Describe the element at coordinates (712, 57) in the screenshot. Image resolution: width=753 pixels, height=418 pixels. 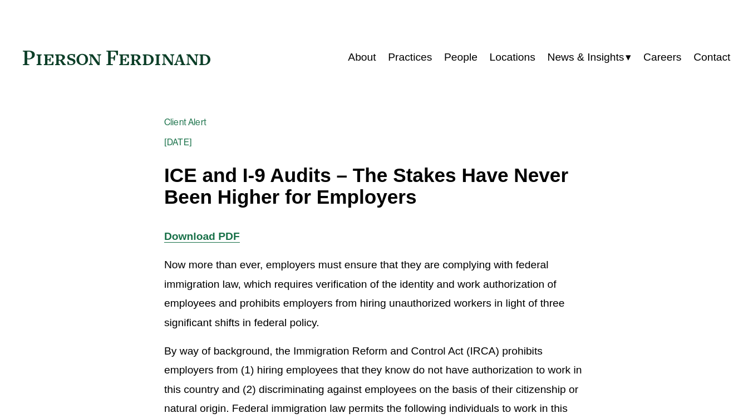
I see `a: Contact` at that location.